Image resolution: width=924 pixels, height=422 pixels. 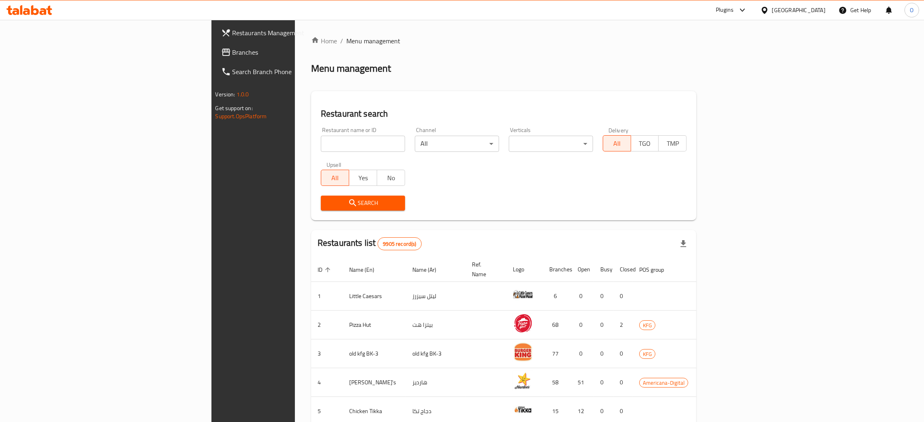 I want to click on th: Busy, so click(x=604, y=269).